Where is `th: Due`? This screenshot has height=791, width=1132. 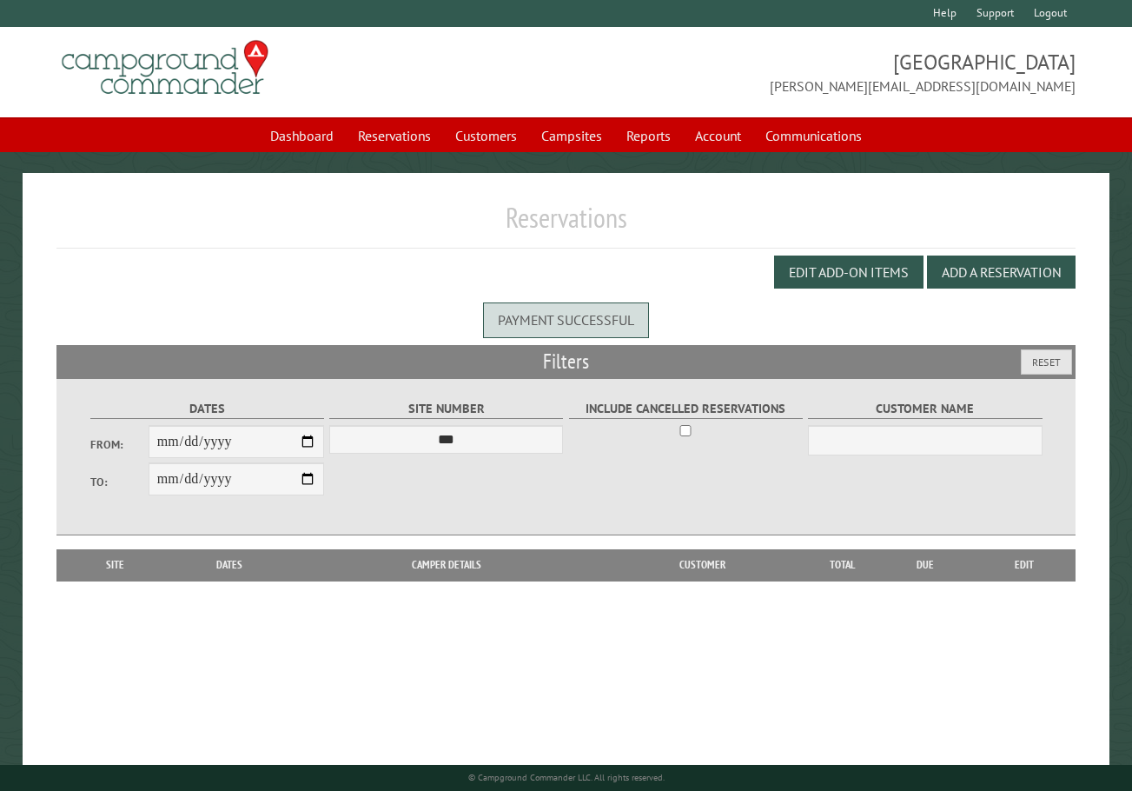
th: Due is located at coordinates (926, 565).